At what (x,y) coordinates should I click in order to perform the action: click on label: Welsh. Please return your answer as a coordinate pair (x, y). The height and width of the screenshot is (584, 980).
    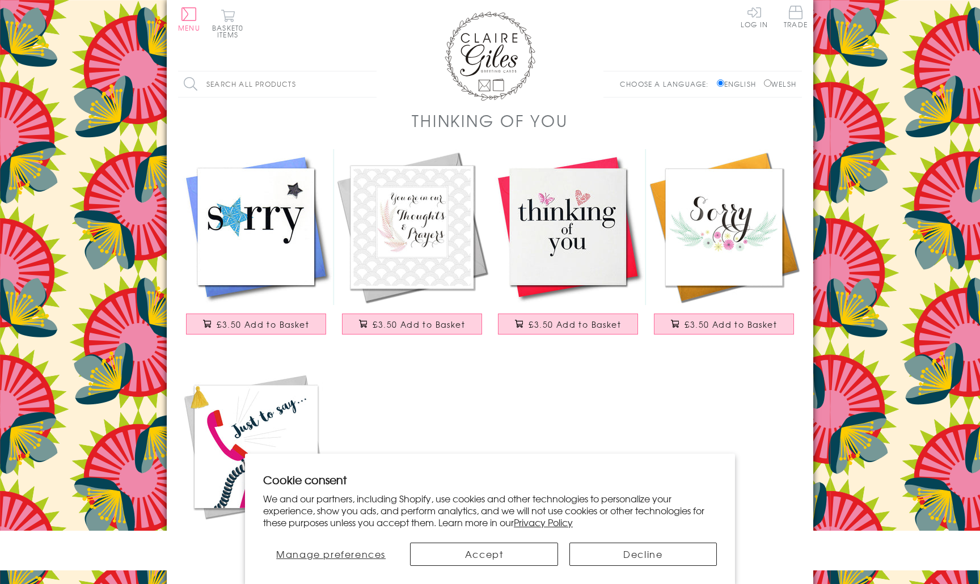
    Looking at the image, I should click on (780, 84).